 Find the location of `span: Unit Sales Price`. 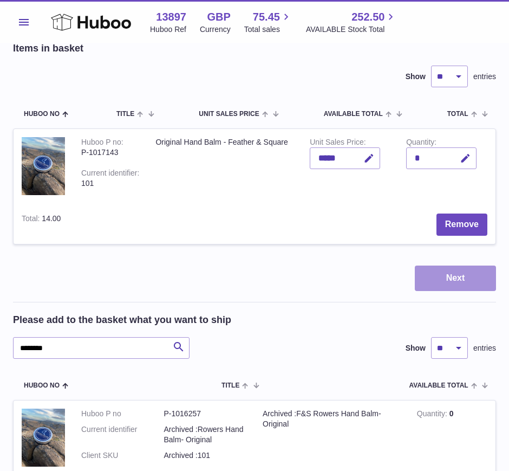

span: Unit Sales Price is located at coordinates (229, 114).